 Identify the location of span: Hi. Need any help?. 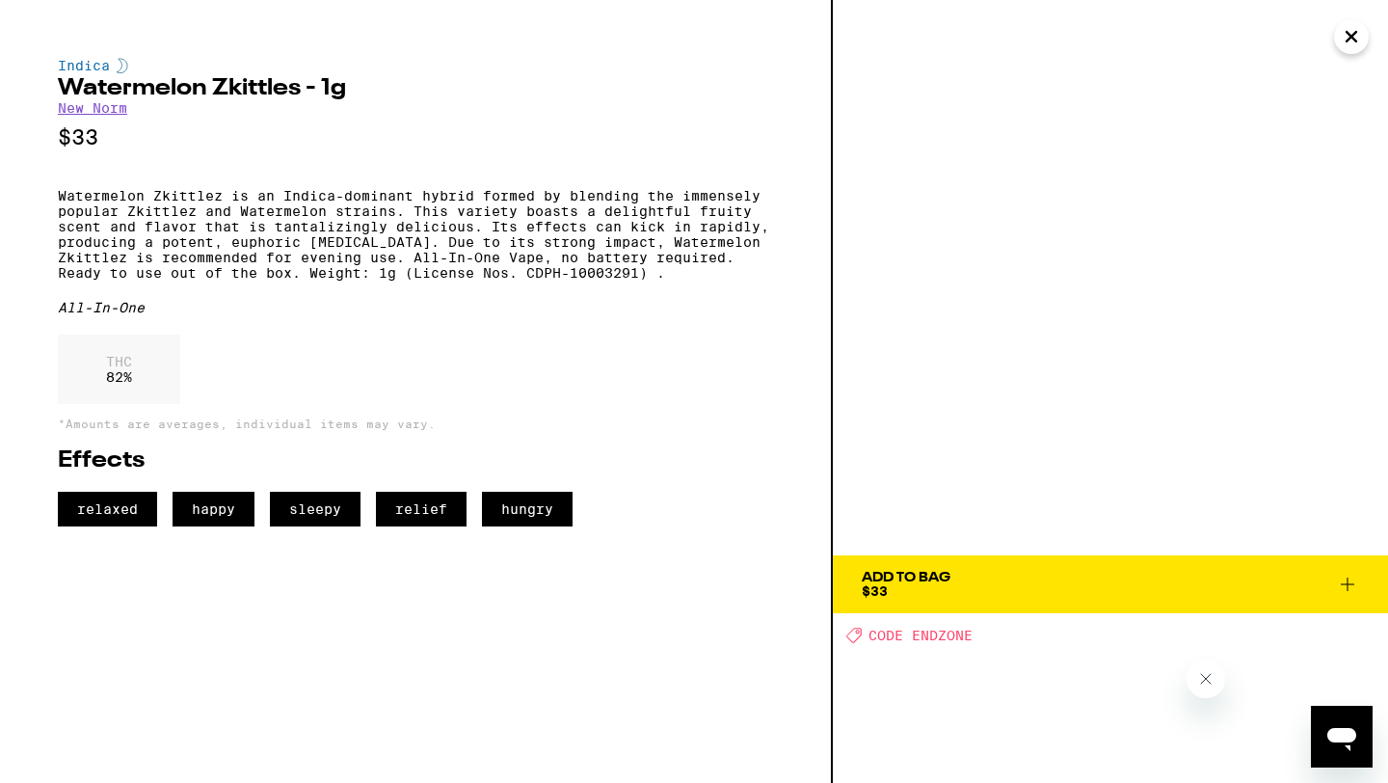
(75, 21).